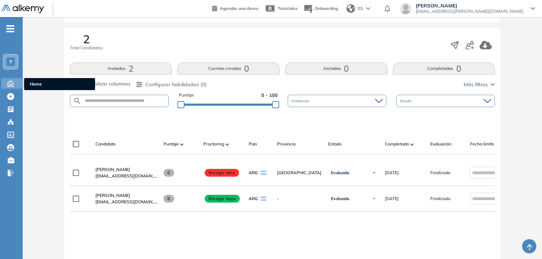 Image resolution: width=542 pixels, height=259 pixels. What do you see at coordinates (360, 9) in the screenshot?
I see `span: ES` at bounding box center [360, 9].